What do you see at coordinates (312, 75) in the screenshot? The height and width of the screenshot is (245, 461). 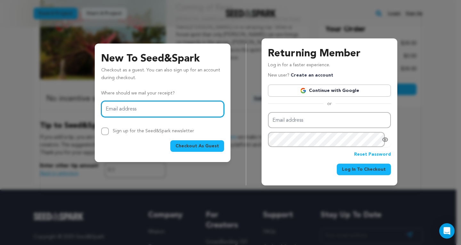 I see `a: Create an account` at bounding box center [312, 75].